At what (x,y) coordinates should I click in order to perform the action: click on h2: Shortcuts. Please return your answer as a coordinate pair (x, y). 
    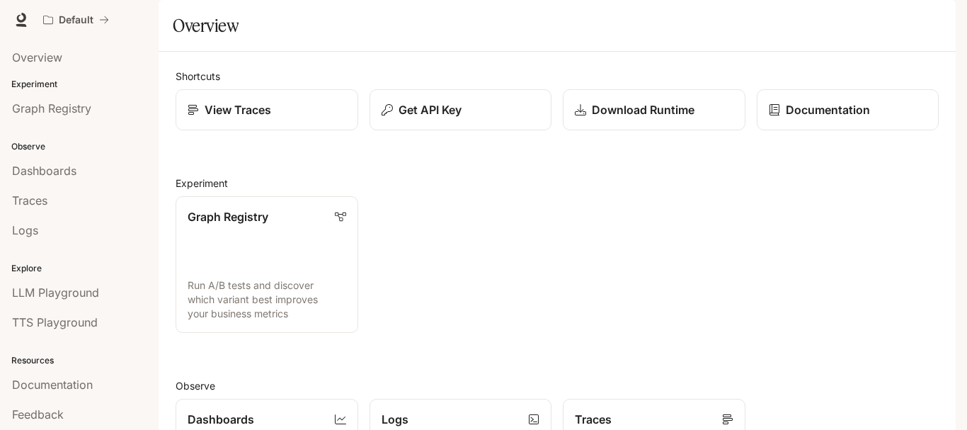
    Looking at the image, I should click on (557, 76).